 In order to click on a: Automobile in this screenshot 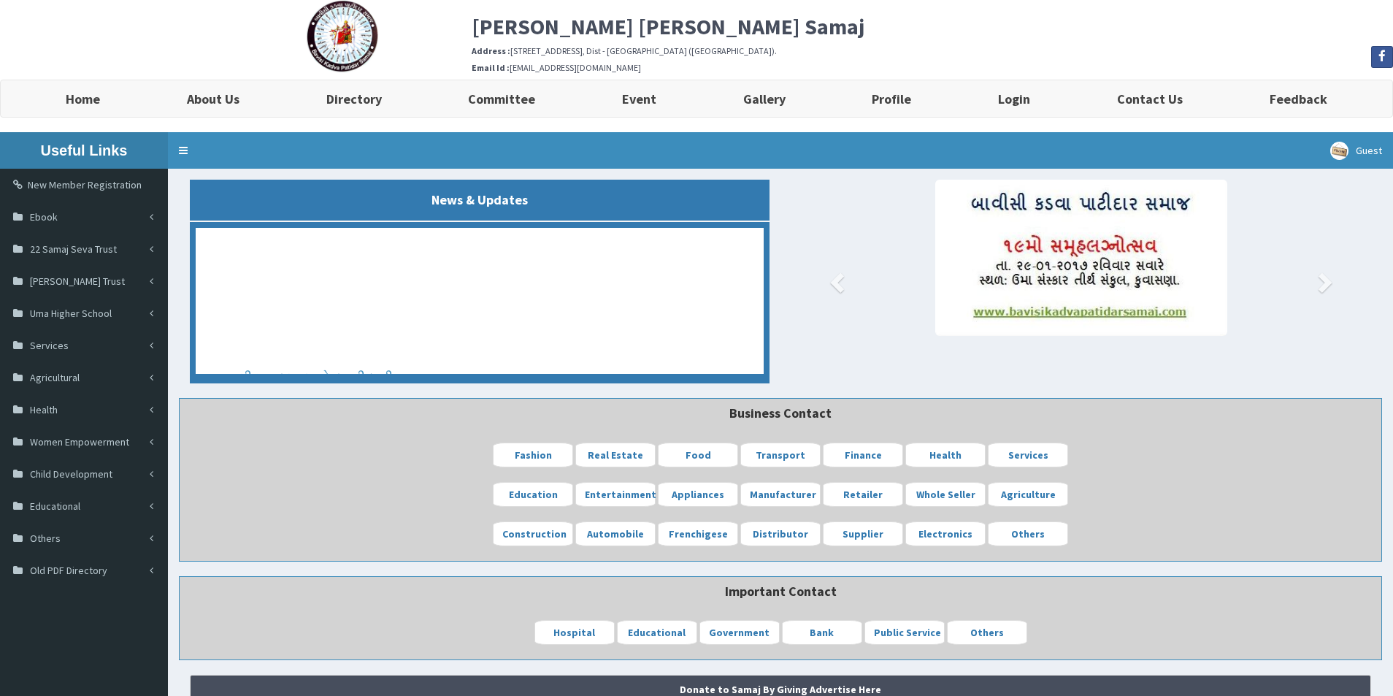, I will do `click(615, 534)`.